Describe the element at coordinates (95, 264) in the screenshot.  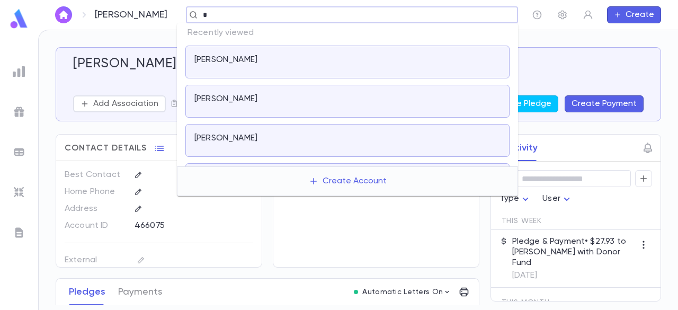
I see `p: External Account ID` at that location.